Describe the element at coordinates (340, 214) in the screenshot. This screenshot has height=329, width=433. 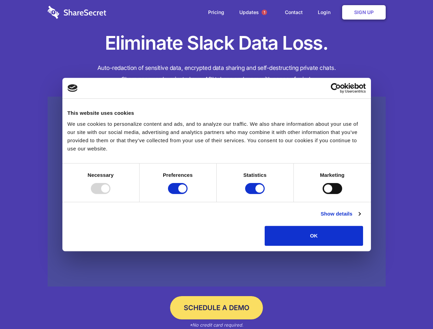
I see `a: Show details` at that location.